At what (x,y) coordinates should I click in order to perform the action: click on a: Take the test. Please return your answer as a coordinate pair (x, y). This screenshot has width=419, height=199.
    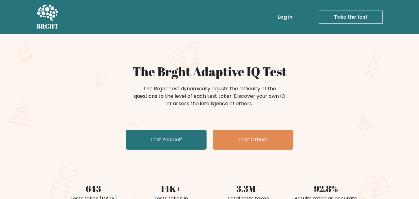
    Looking at the image, I should click on (351, 17).